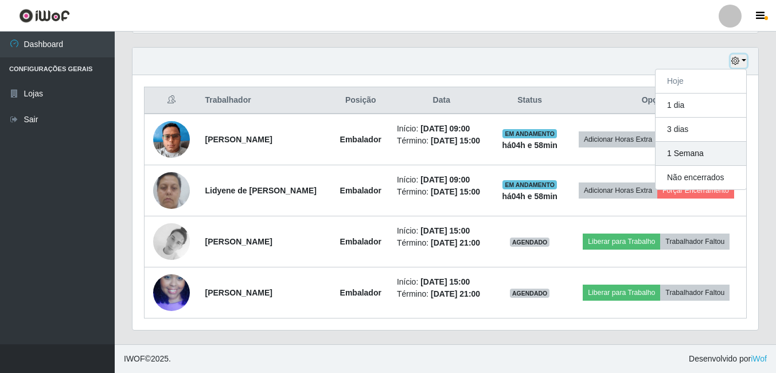 This screenshot has width=776, height=373. What do you see at coordinates (701, 177) in the screenshot?
I see `button: Não encerrados` at bounding box center [701, 177].